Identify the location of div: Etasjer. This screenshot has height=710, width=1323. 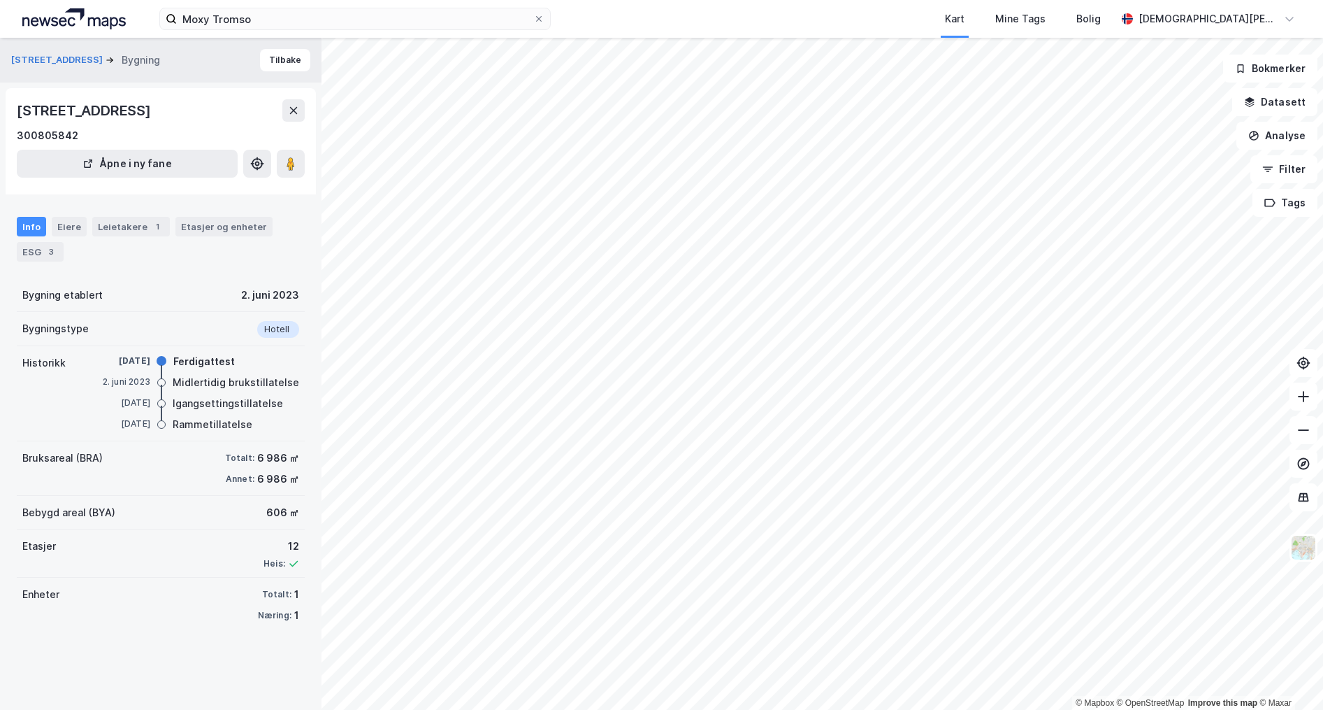
(39, 546).